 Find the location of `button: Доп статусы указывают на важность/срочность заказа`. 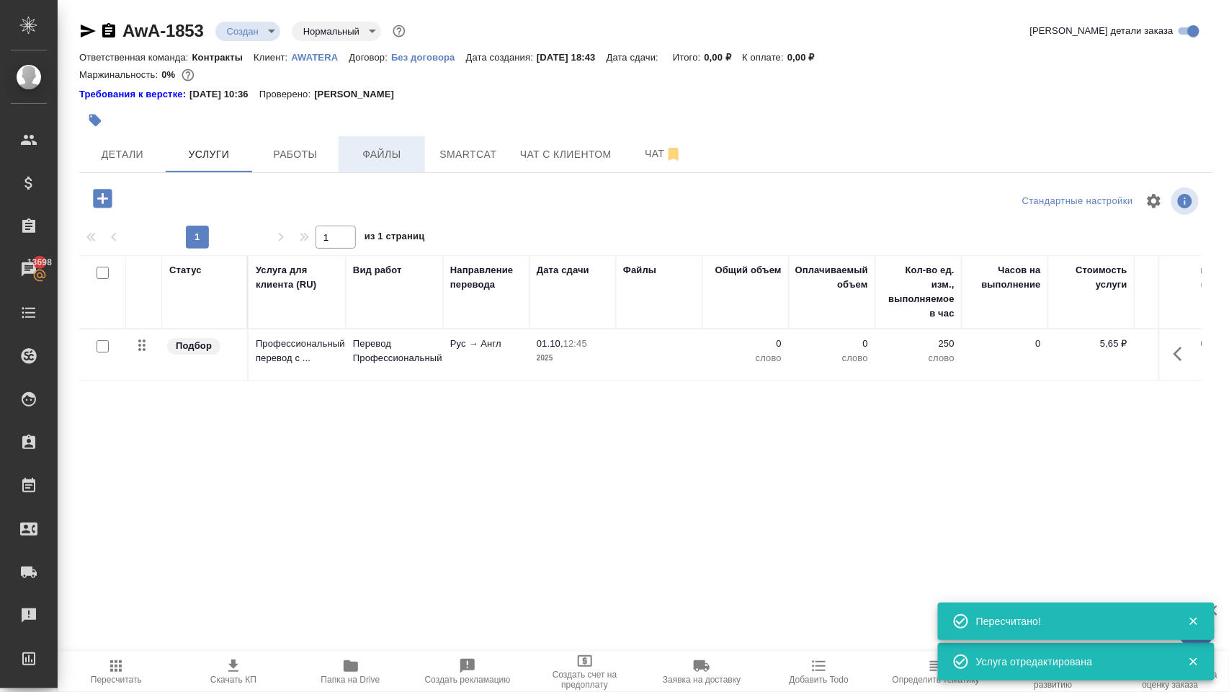

button: Доп статусы указывают на важность/срочность заказа is located at coordinates (399, 31).